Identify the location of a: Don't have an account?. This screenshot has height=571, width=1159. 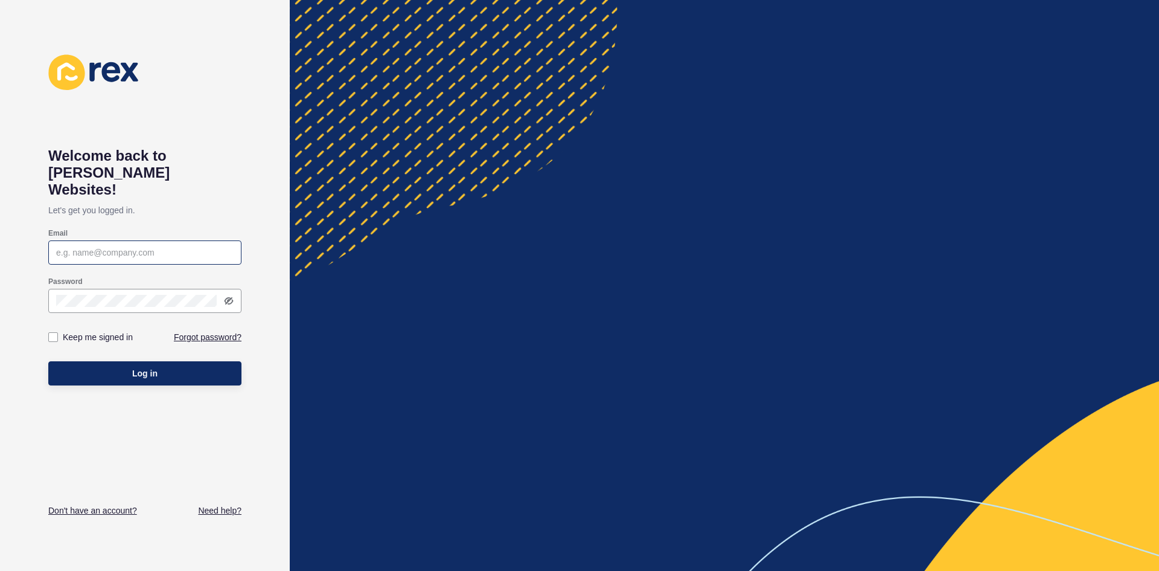
(92, 510).